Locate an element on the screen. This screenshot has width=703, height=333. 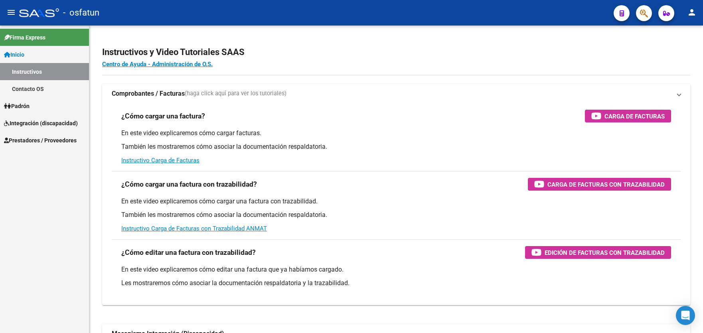
div: Open Intercom Messenger is located at coordinates (686, 316).